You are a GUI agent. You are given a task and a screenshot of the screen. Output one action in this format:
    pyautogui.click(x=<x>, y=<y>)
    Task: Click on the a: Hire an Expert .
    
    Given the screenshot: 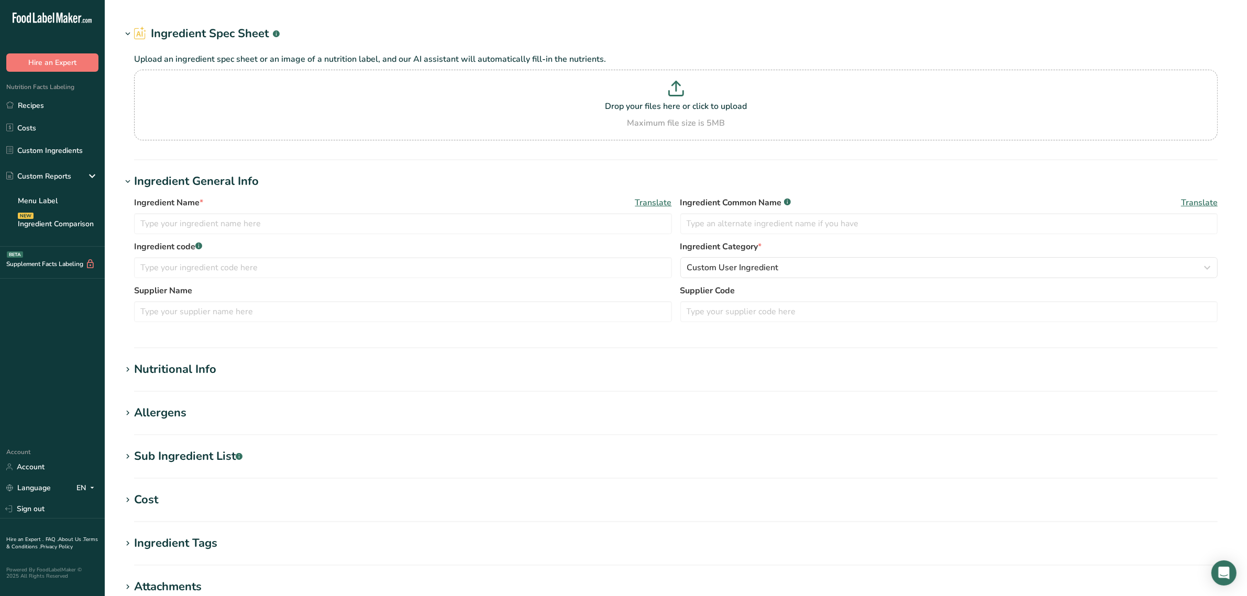 What is the action you would take?
    pyautogui.click(x=25, y=539)
    